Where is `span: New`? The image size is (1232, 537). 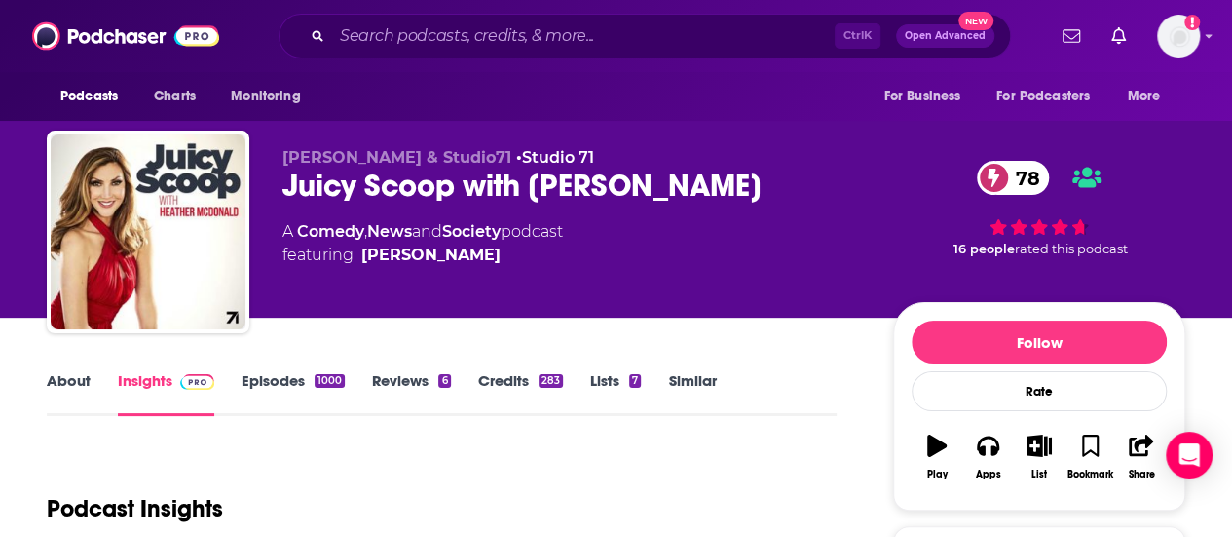 span: New is located at coordinates (976, 20).